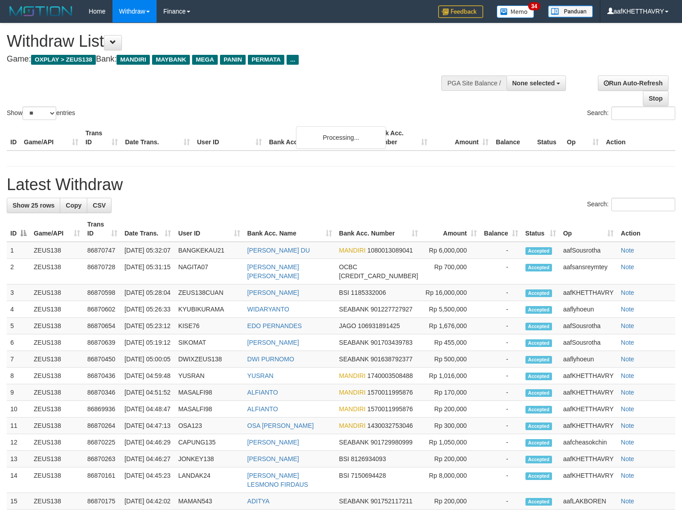 Image resolution: width=682 pixels, height=511 pixels. Describe the element at coordinates (99, 206) in the screenshot. I see `span: CSV` at that location.